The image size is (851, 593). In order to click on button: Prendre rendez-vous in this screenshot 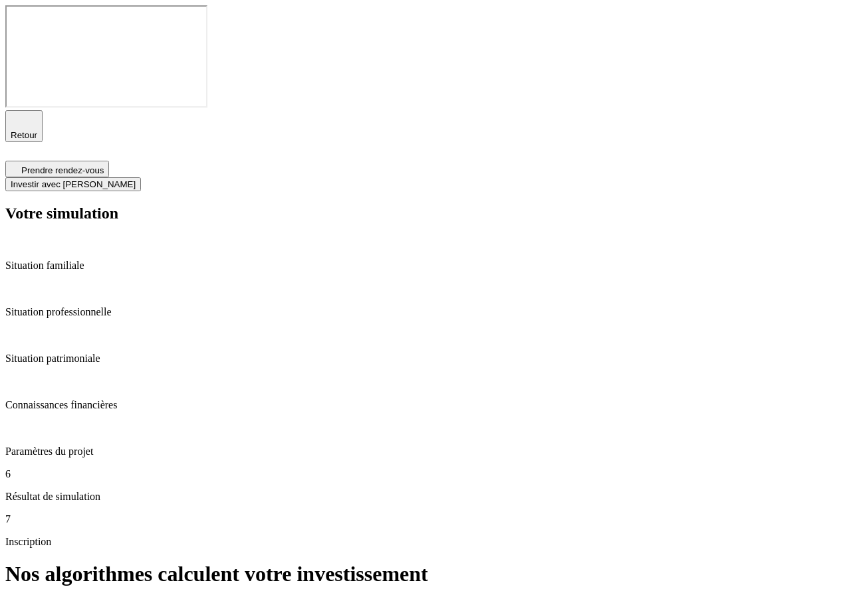, I will do `click(57, 169)`.